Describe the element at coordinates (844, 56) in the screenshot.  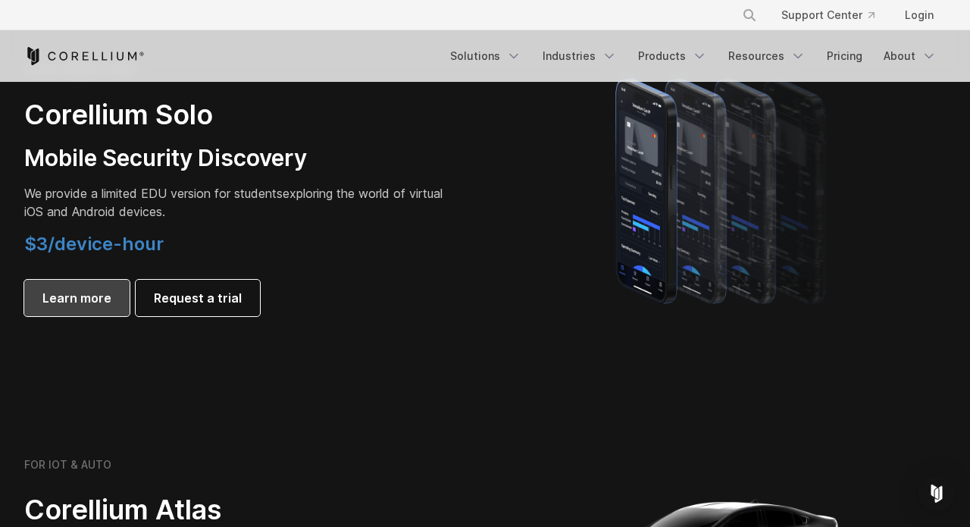
I see `a: Pricing` at that location.